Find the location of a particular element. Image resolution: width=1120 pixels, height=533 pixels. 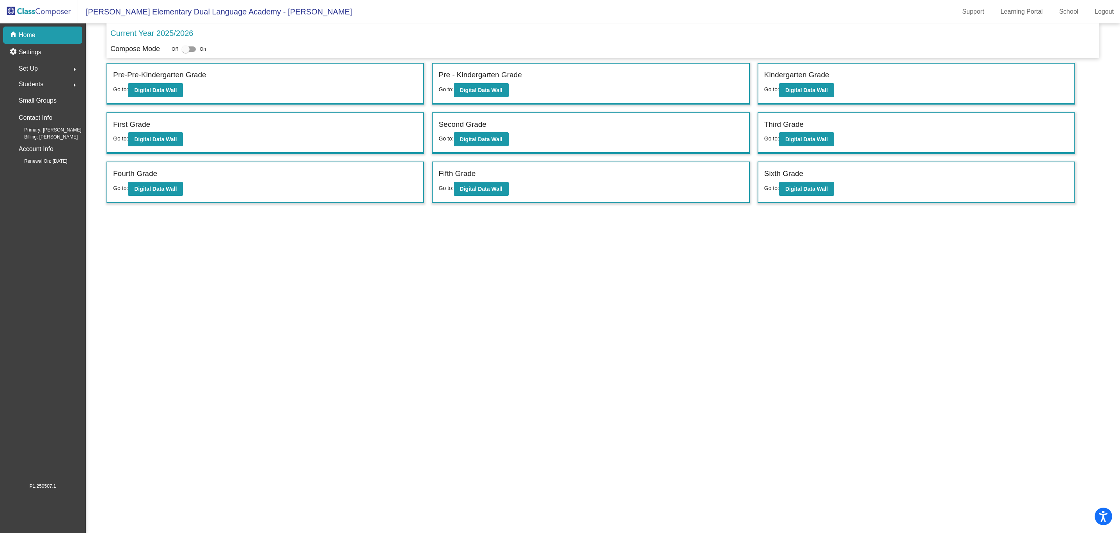

p: Small Groups is located at coordinates (37, 101).